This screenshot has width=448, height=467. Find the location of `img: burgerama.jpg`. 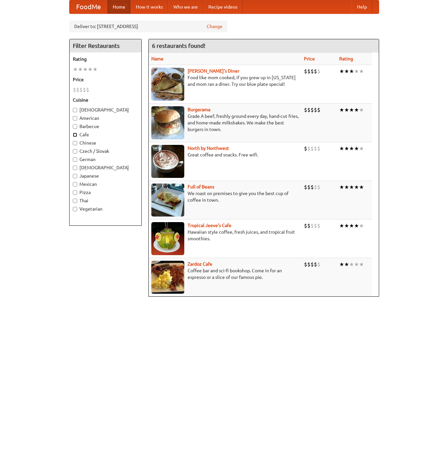

img: burgerama.jpg is located at coordinates (168, 123).